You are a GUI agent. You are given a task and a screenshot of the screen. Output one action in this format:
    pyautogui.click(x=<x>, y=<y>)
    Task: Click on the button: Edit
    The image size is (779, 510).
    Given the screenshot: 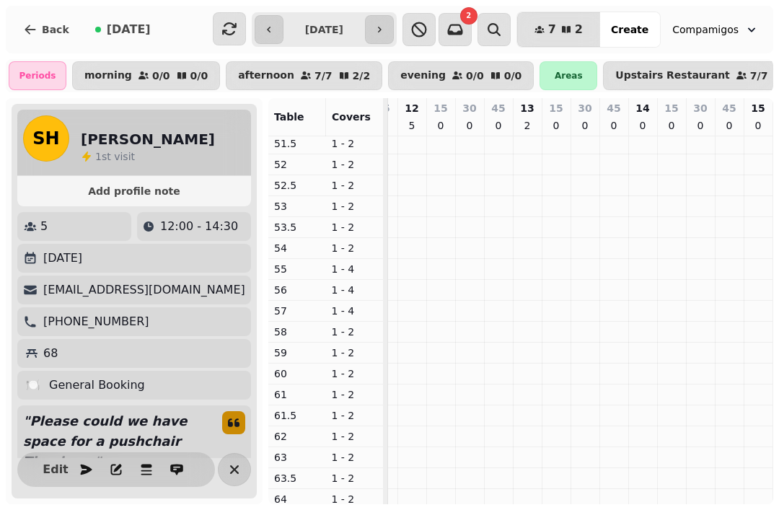 What is the action you would take?
    pyautogui.click(x=56, y=470)
    